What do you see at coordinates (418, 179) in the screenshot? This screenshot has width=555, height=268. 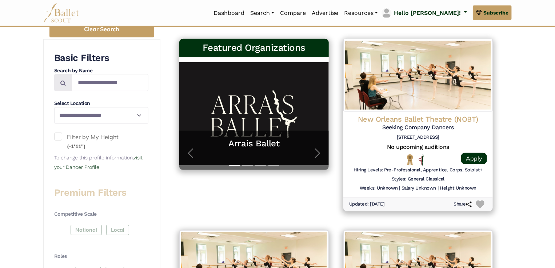 I see `h6: Styles: General Classical` at bounding box center [418, 179].